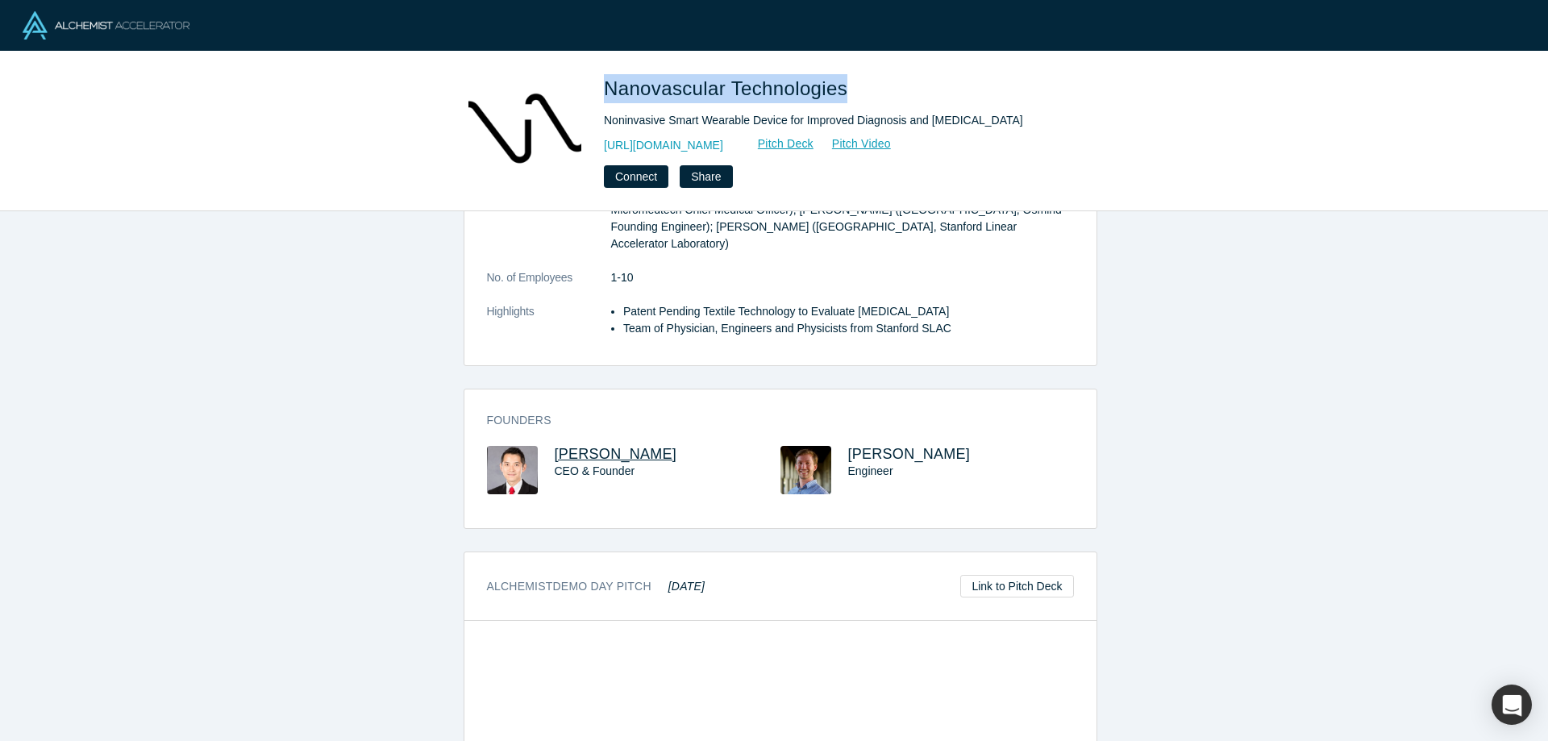 The image size is (1548, 741). Describe the element at coordinates (1017, 586) in the screenshot. I see `a: Link to Pitch Deck` at that location.